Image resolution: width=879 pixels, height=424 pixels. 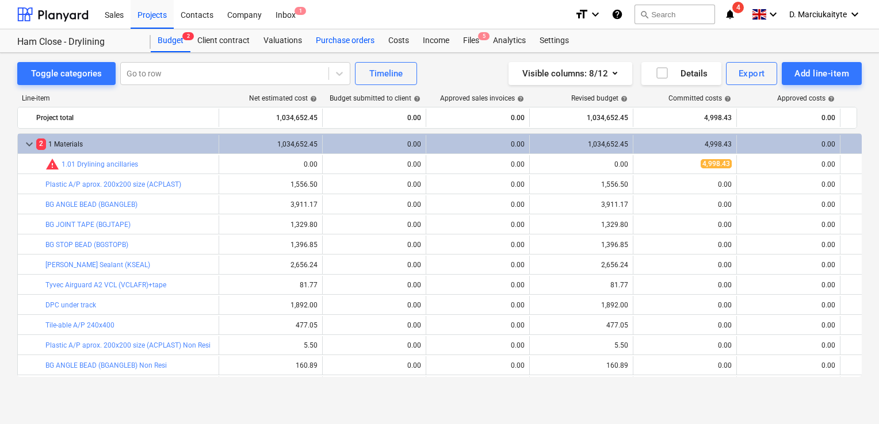 I want to click on a: Plastic A/P aprox. 200x200 size (ACPLAST) Non Resi, so click(x=128, y=346).